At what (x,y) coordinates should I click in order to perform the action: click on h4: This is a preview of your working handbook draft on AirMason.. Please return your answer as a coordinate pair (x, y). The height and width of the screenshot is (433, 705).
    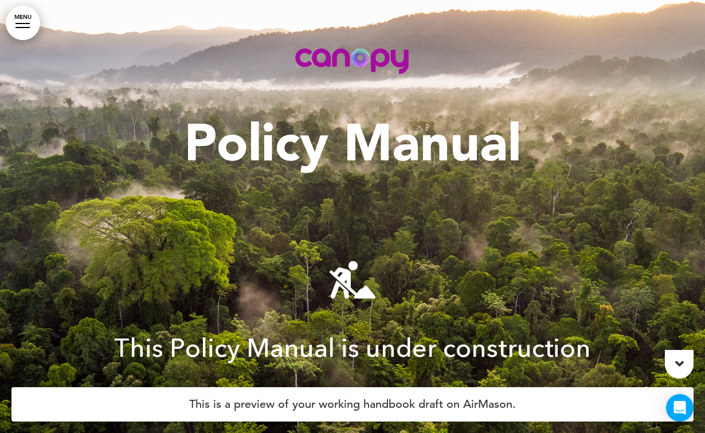
    Looking at the image, I should click on (353, 405).